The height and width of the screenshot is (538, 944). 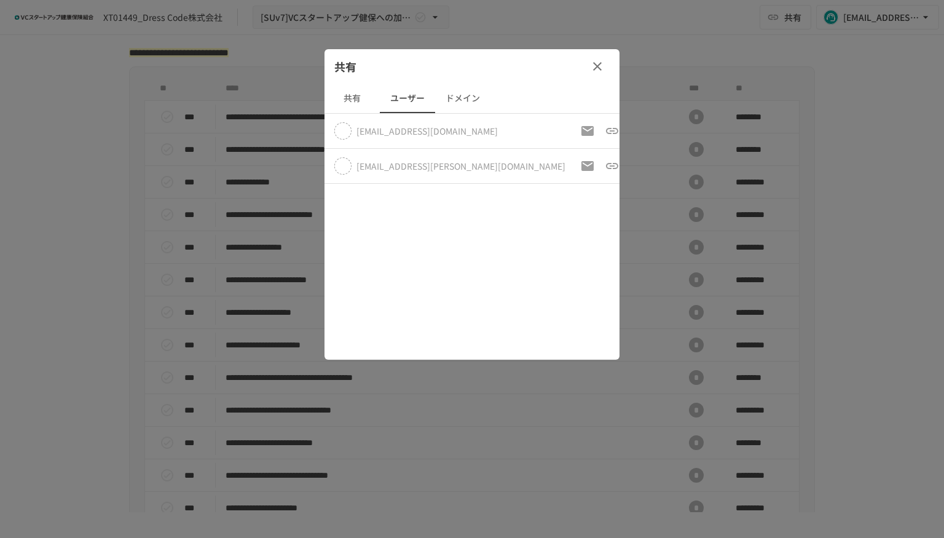 I want to click on button: ドメイン, so click(x=463, y=98).